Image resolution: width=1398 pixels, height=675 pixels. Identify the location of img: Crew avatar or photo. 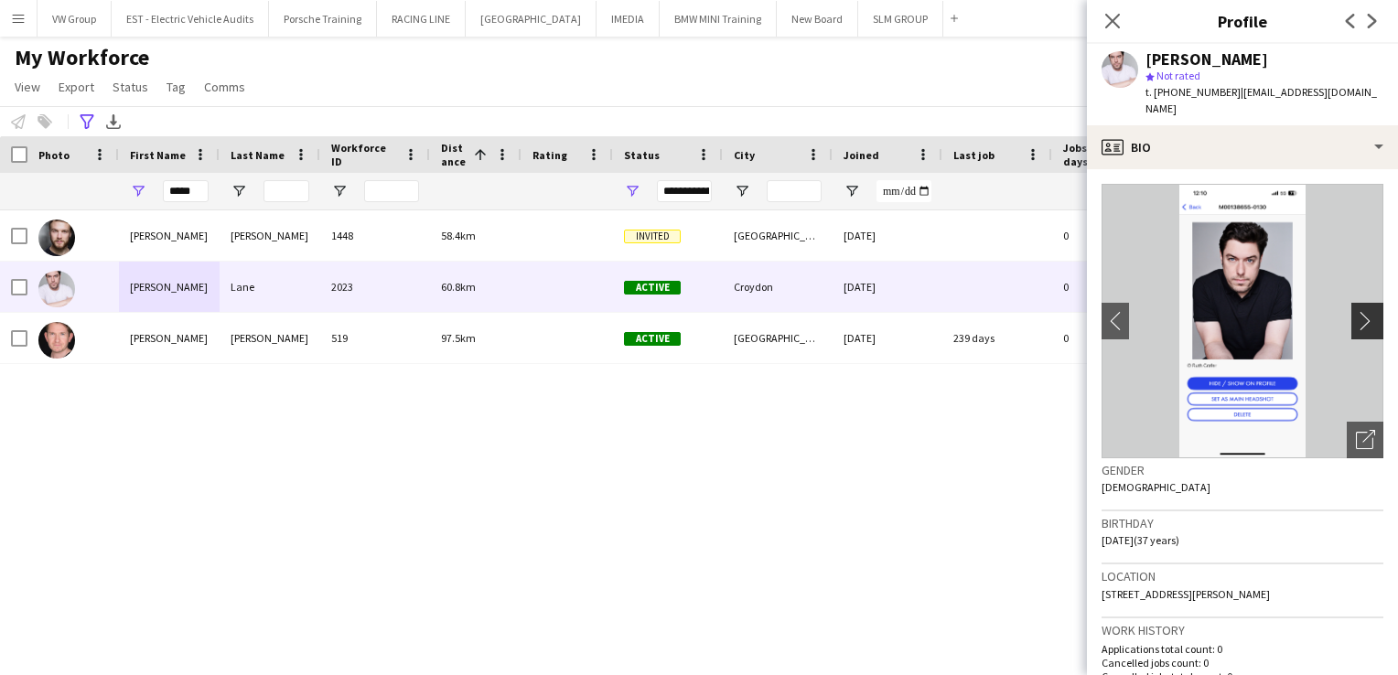
(1242, 321).